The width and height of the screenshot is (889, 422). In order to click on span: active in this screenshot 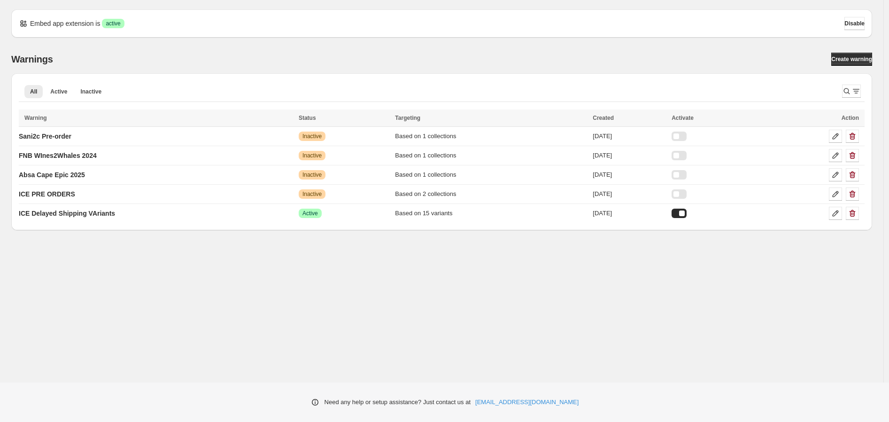, I will do `click(113, 23)`.